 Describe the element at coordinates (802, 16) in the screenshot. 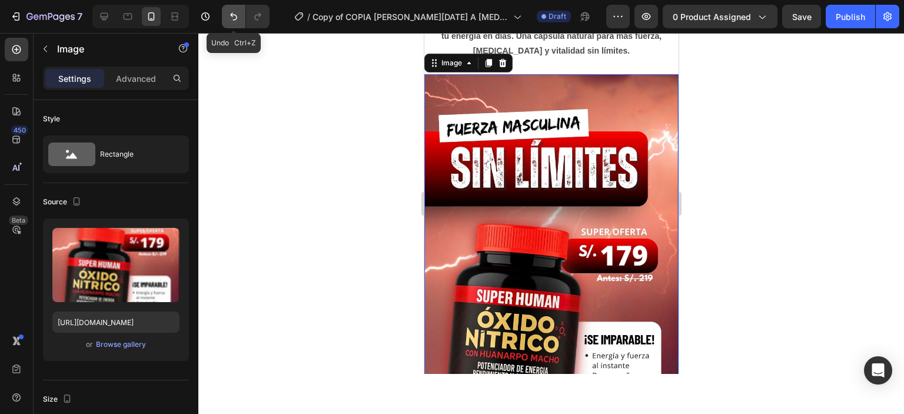

I see `span: Save` at that location.